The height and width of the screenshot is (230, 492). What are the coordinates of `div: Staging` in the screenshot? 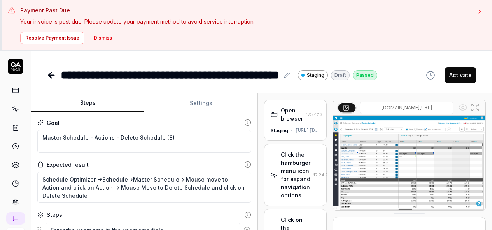 It's located at (279, 131).